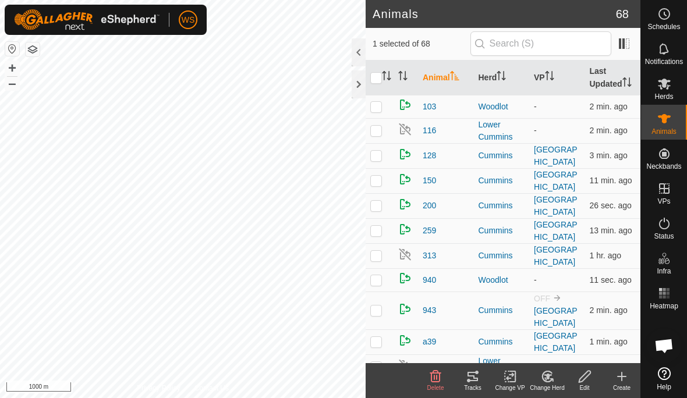 The width and height of the screenshot is (687, 398). What do you see at coordinates (664, 97) in the screenshot?
I see `span: Herds` at bounding box center [664, 97].